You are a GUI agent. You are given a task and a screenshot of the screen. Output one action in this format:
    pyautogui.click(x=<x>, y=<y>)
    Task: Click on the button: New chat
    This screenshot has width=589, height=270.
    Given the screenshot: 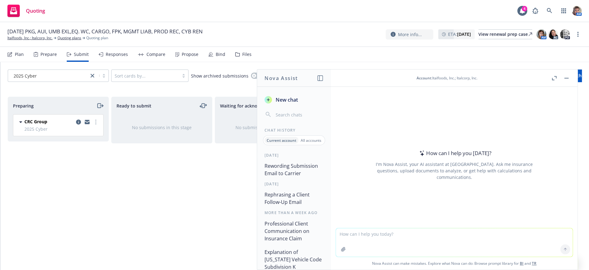 What is the action you would take?
    pyautogui.click(x=294, y=100)
    